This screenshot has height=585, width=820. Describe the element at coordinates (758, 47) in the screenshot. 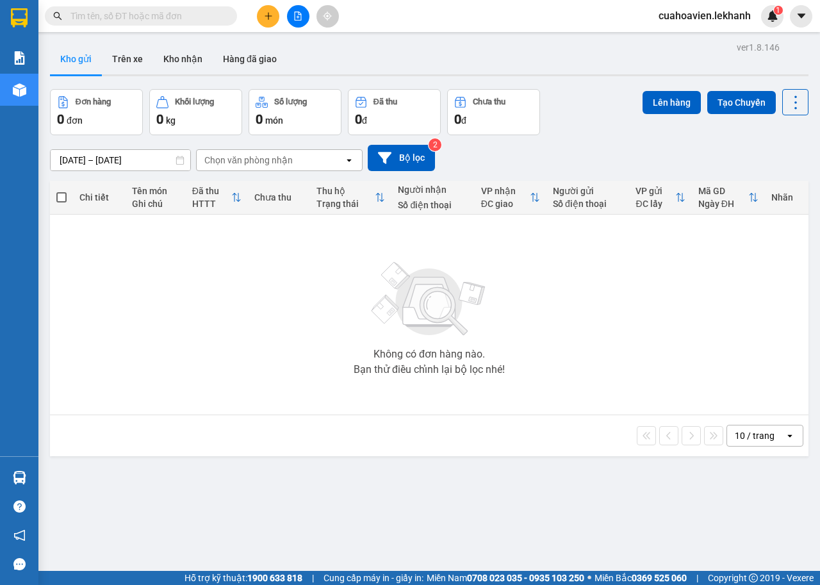

I see `div: ver 1.8.146` at that location.